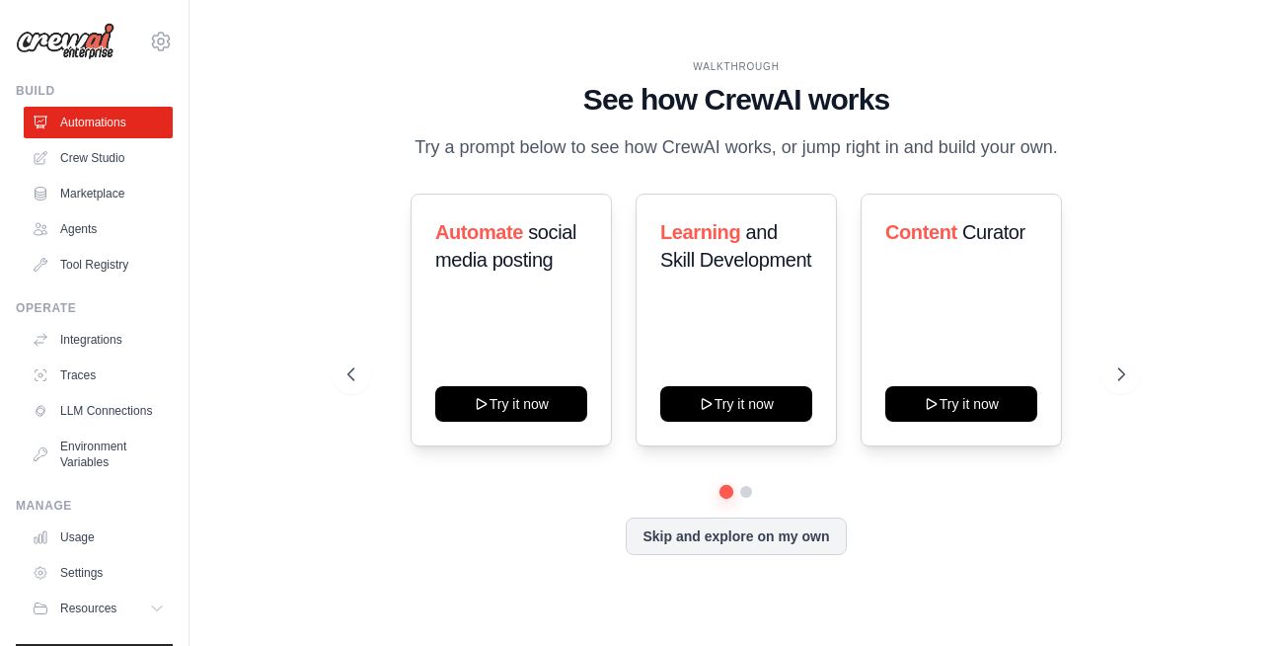  Describe the element at coordinates (98, 229) in the screenshot. I see `a: Agents` at that location.